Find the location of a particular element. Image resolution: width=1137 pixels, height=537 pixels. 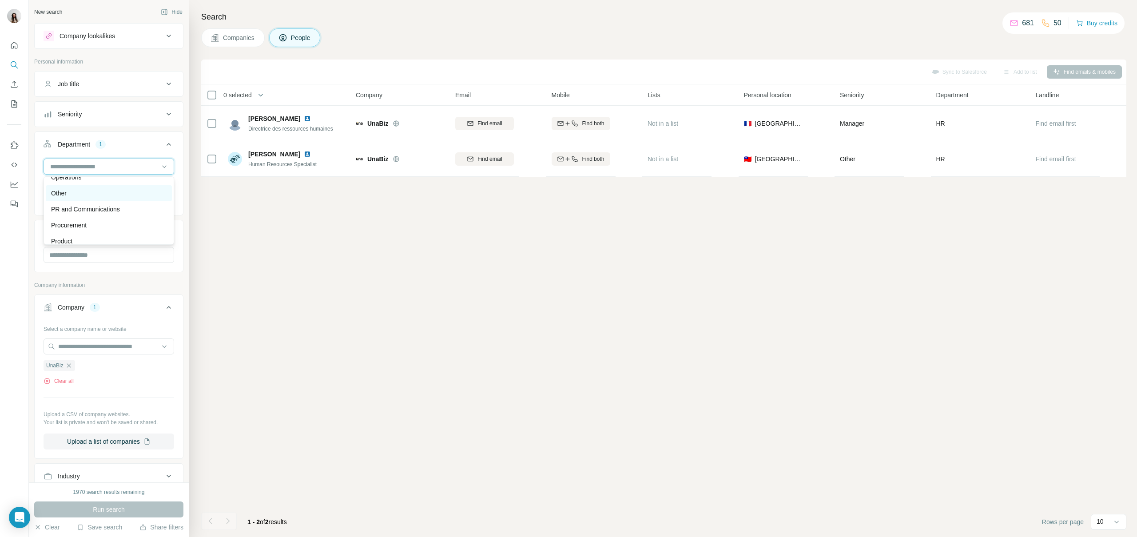

p: 50 is located at coordinates (1058, 23).